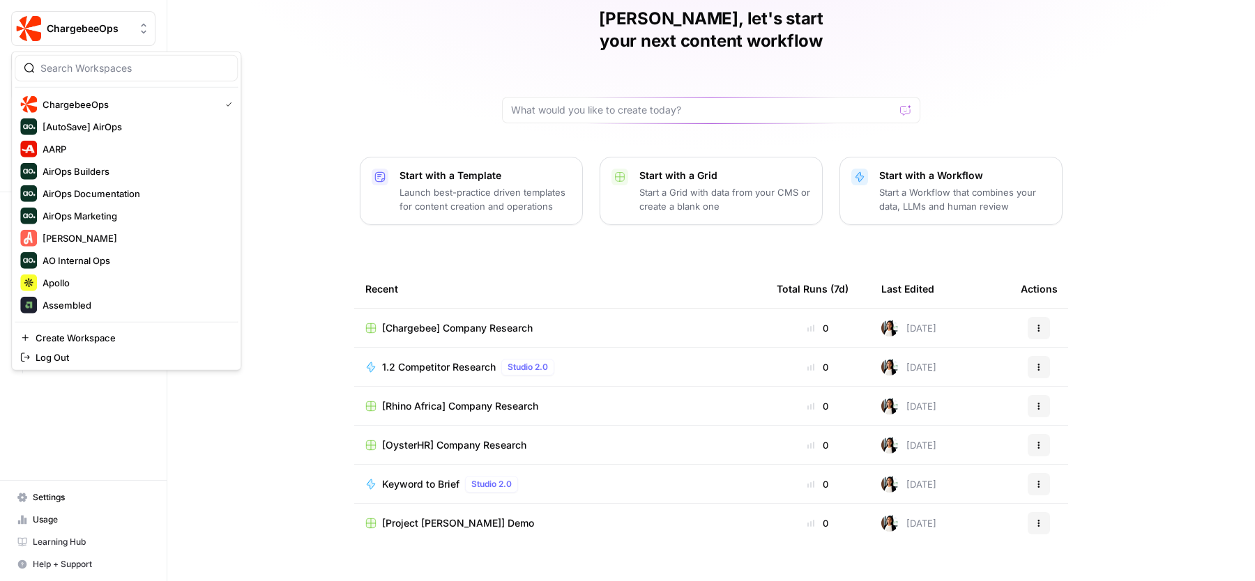 The height and width of the screenshot is (581, 1255). What do you see at coordinates (29, 305) in the screenshot?
I see `img: Assembled Logo` at bounding box center [29, 305].